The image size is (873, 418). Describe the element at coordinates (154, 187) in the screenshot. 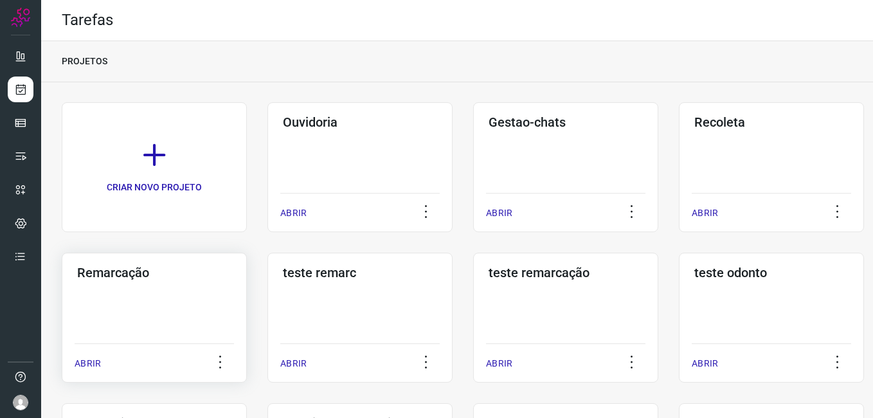

I see `p: CRIAR NOVO PROJETO` at that location.